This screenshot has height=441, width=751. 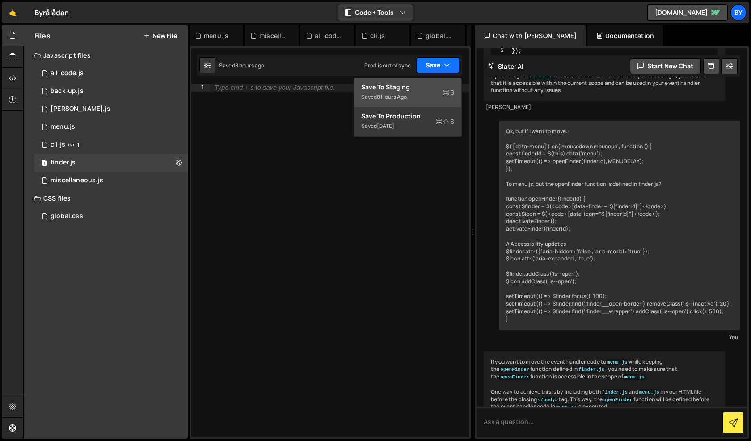 What do you see at coordinates (387, 65) in the screenshot?
I see `div: Prod is out of sync` at bounding box center [387, 65].